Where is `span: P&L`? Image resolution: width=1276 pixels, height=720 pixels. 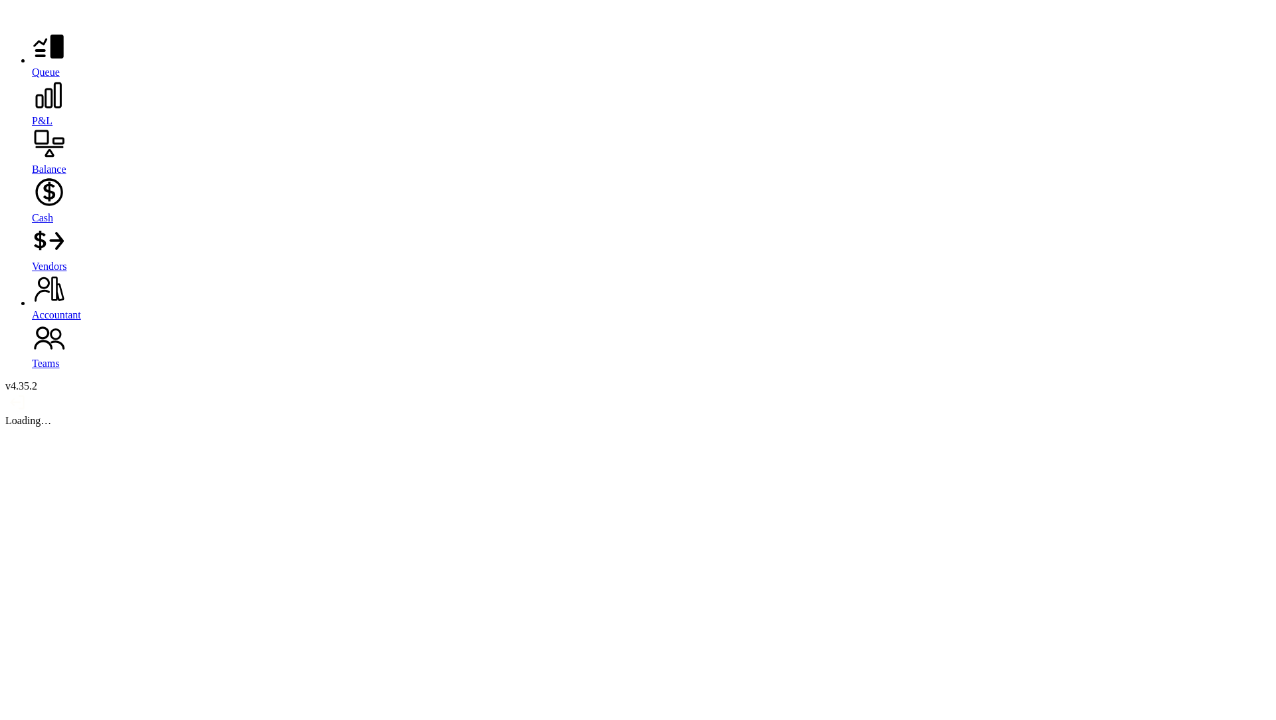
span: P&L is located at coordinates (42, 120).